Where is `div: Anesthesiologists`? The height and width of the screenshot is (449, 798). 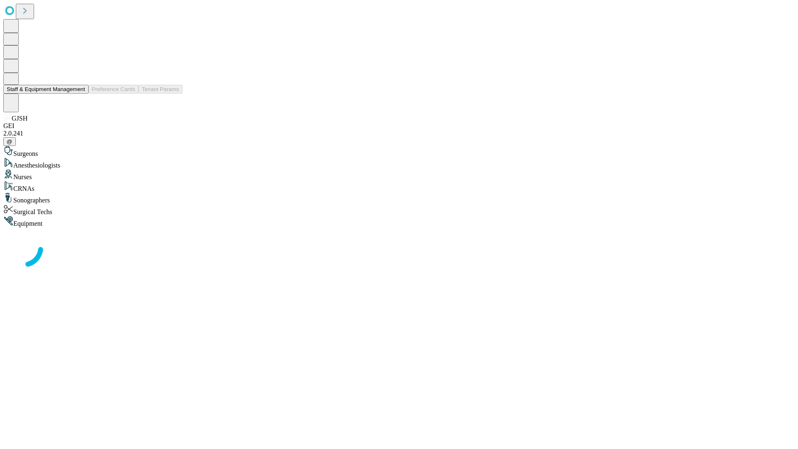
div: Anesthesiologists is located at coordinates (399, 163).